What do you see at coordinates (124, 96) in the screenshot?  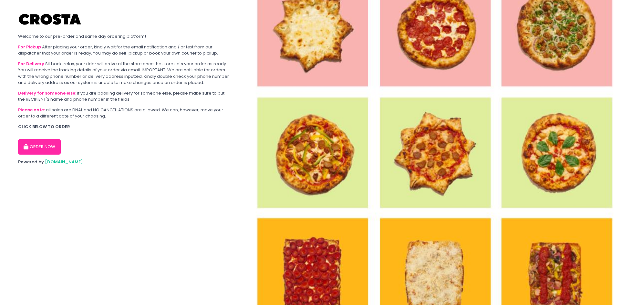 I see `div: If you are booking delivery for someone else, please make sure to put the RECIPIENT'S name and ph...` at bounding box center [124, 96].